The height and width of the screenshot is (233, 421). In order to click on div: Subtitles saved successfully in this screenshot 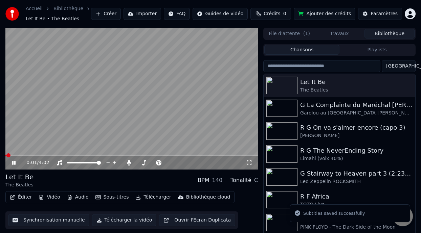, I will do `click(334, 214)`.